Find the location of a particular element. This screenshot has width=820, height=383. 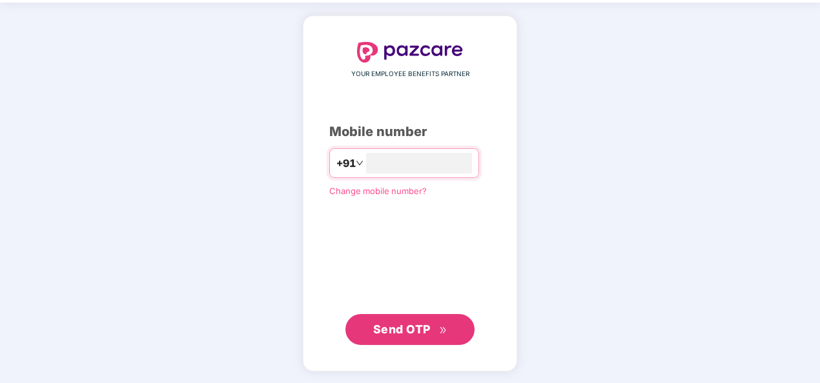

span: Change mobile number? is located at coordinates (378, 191).